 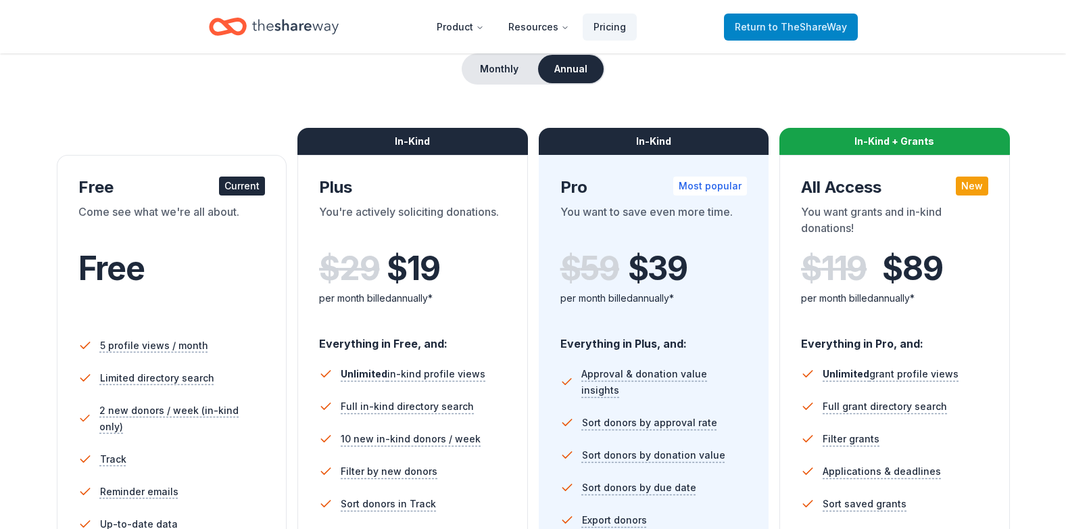 What do you see at coordinates (639, 487) in the screenshot?
I see `span: Sort donors by due date` at bounding box center [639, 487].